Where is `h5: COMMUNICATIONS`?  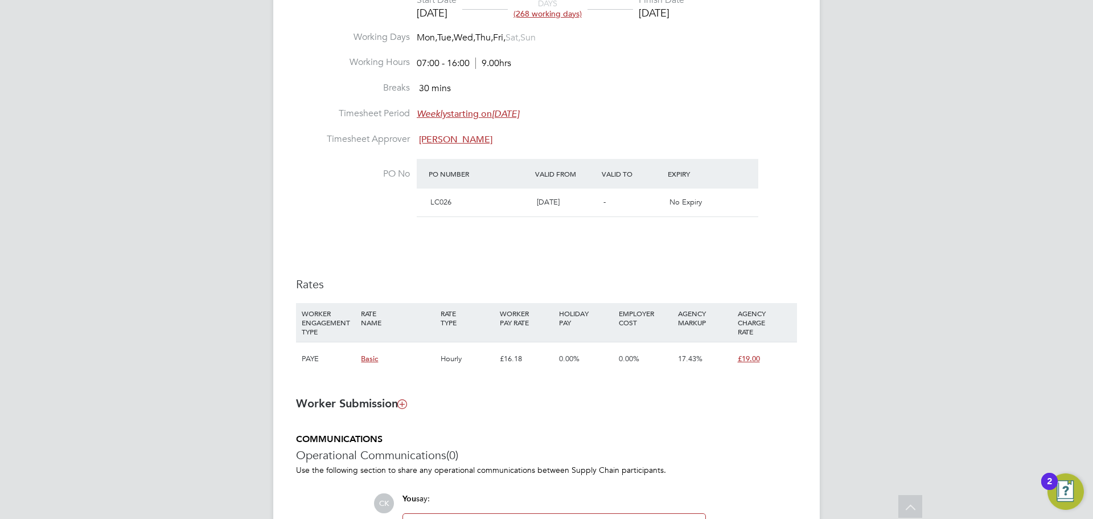 h5: COMMUNICATIONS is located at coordinates (547, 439).